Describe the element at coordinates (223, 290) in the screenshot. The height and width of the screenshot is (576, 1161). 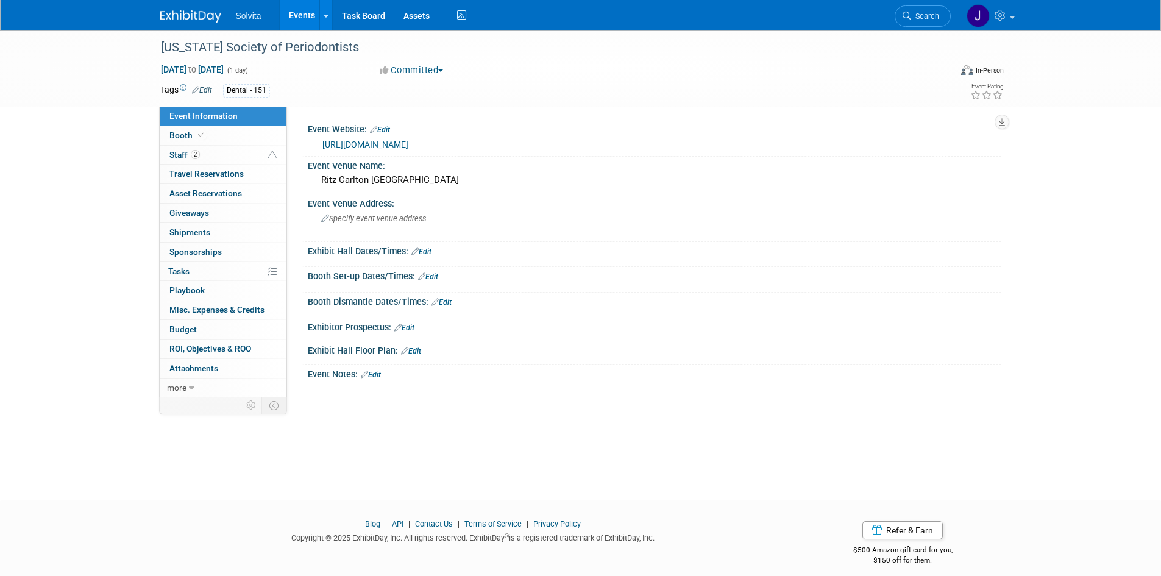
I see `a: Playbook` at that location.